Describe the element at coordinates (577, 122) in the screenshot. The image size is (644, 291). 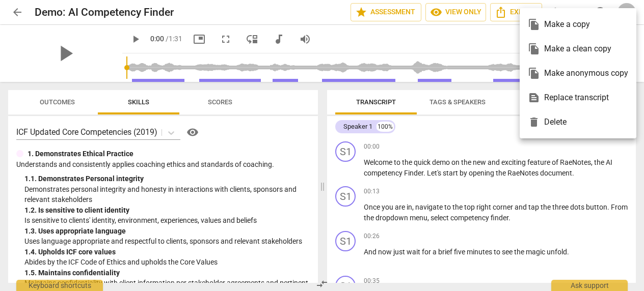
I see `div: Delete` at that location.